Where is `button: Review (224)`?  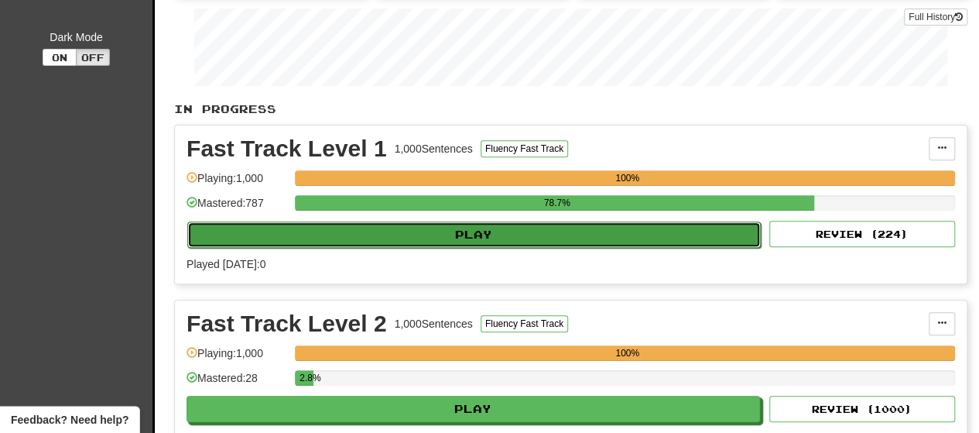
button: Review (224) is located at coordinates (862, 234).